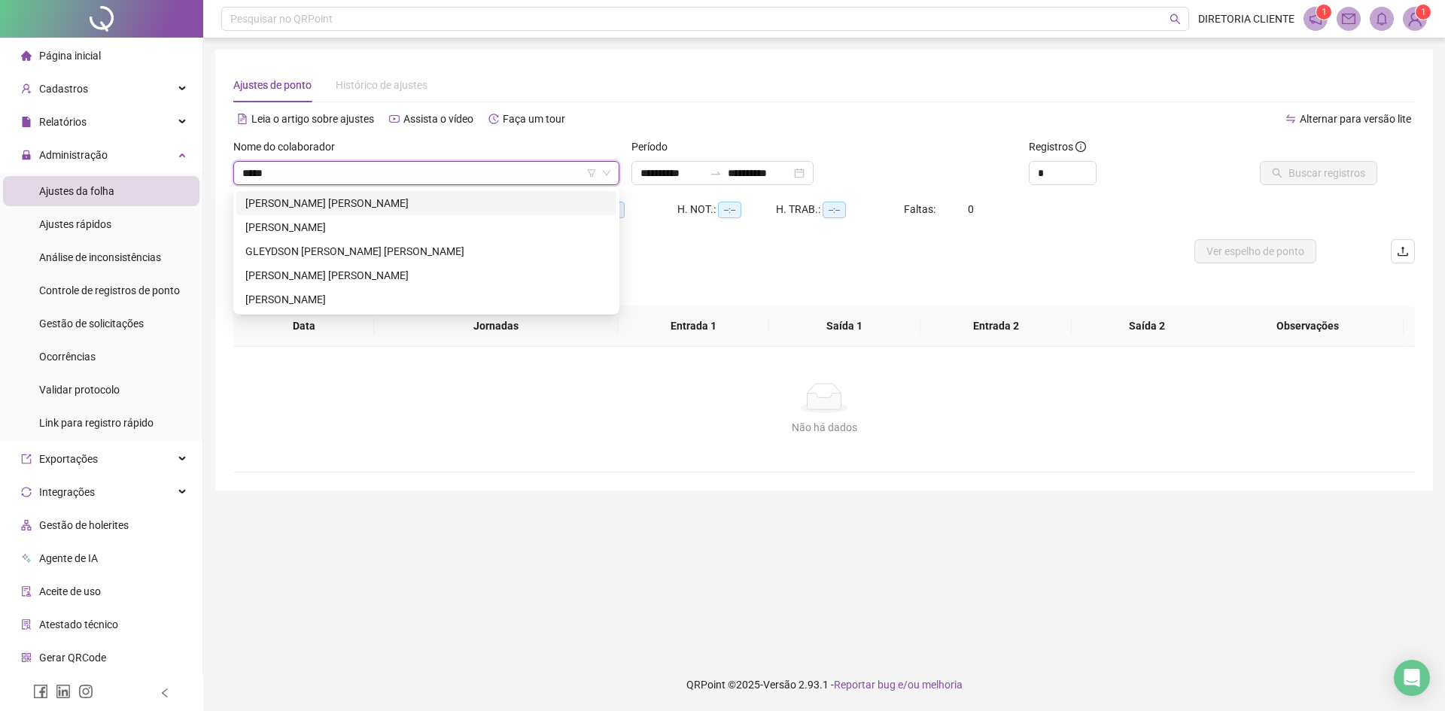 Image resolution: width=1445 pixels, height=711 pixels. I want to click on th: Data, so click(303, 326).